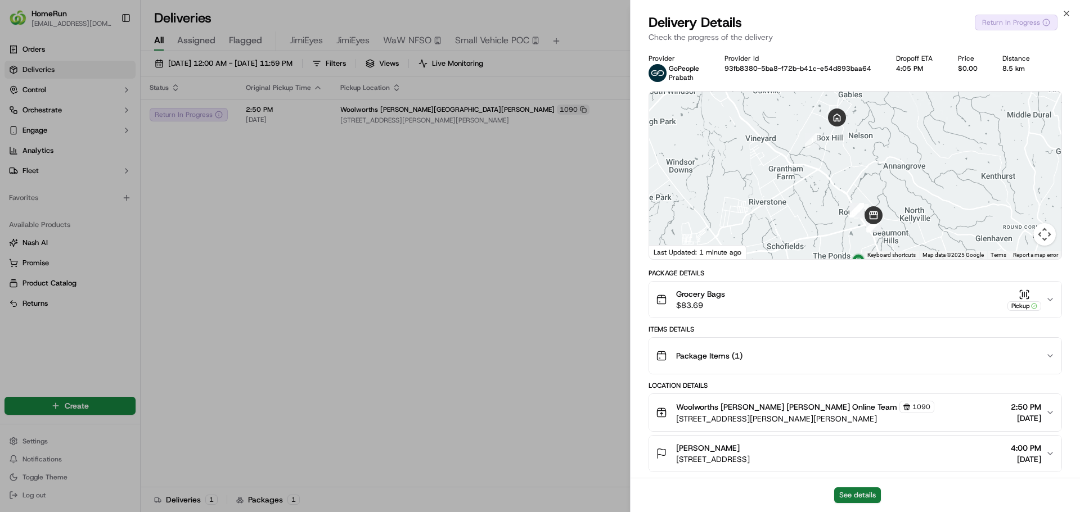 The width and height of the screenshot is (1080, 512). Describe the element at coordinates (657, 73) in the screenshot. I see `img: gopeople_logo.png` at that location.